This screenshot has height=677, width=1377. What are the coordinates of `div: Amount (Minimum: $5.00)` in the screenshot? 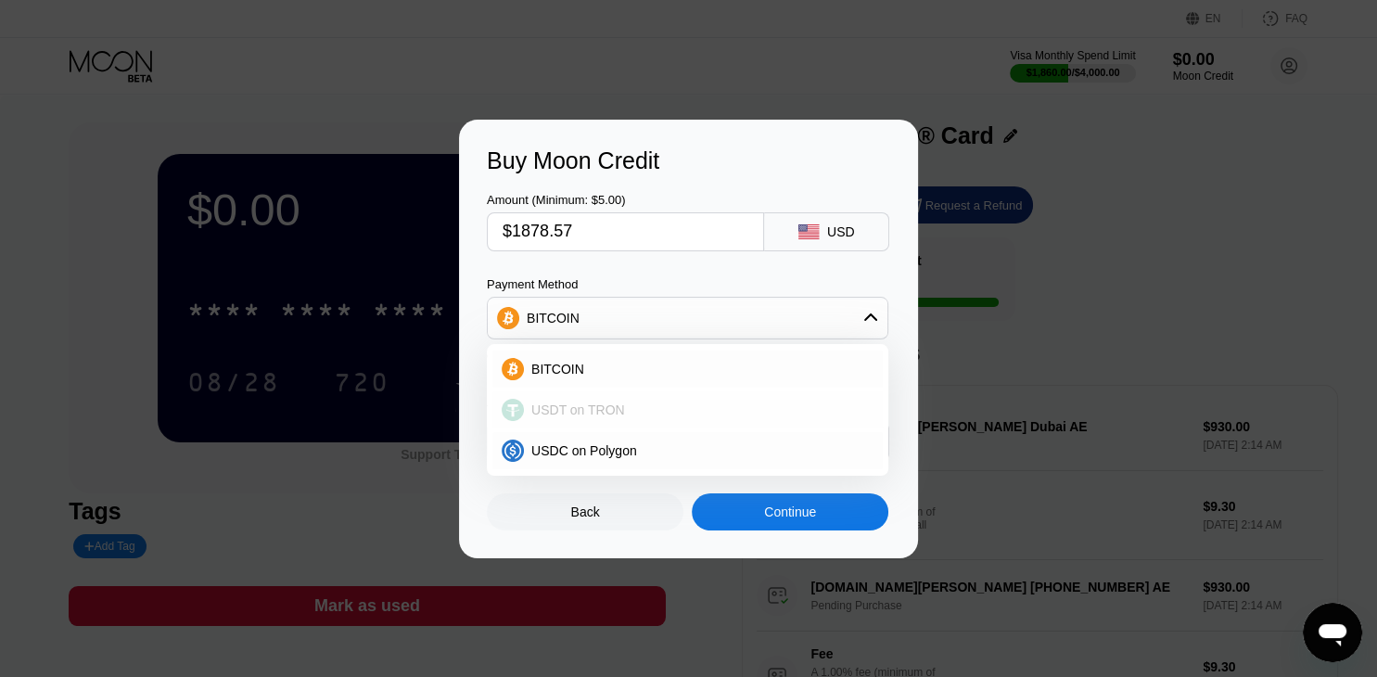 It's located at (625, 199).